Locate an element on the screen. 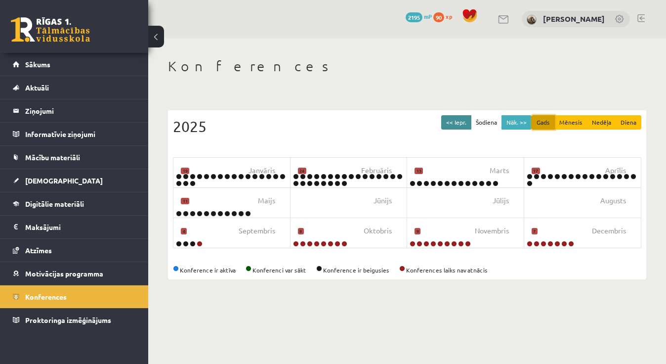  a: Maksājumi is located at coordinates (74, 227).